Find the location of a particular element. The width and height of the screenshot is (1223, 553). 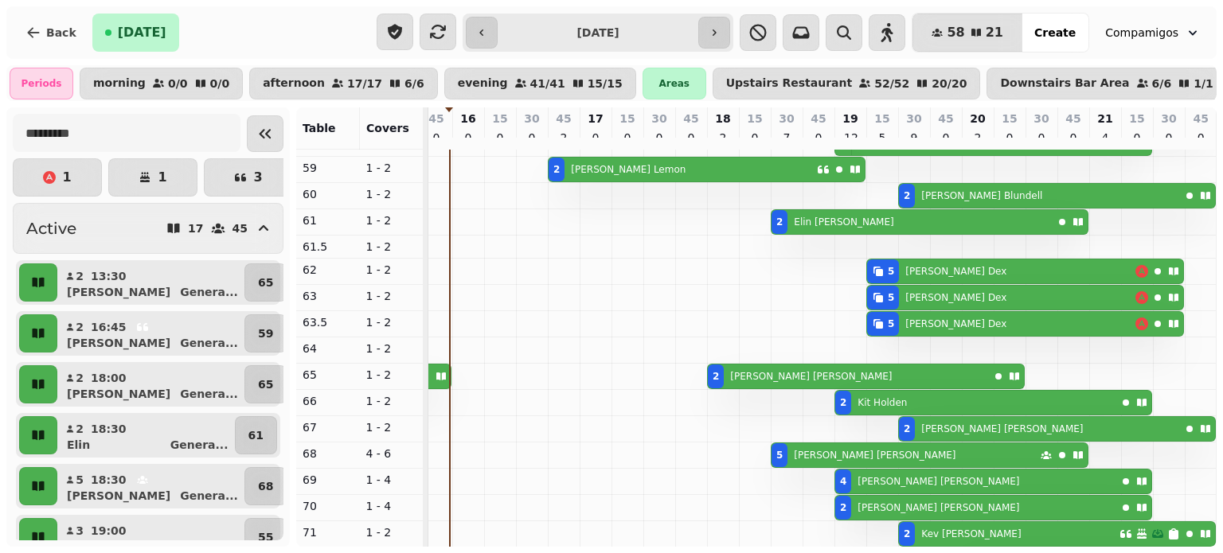

p: 18:00 is located at coordinates (108, 378).